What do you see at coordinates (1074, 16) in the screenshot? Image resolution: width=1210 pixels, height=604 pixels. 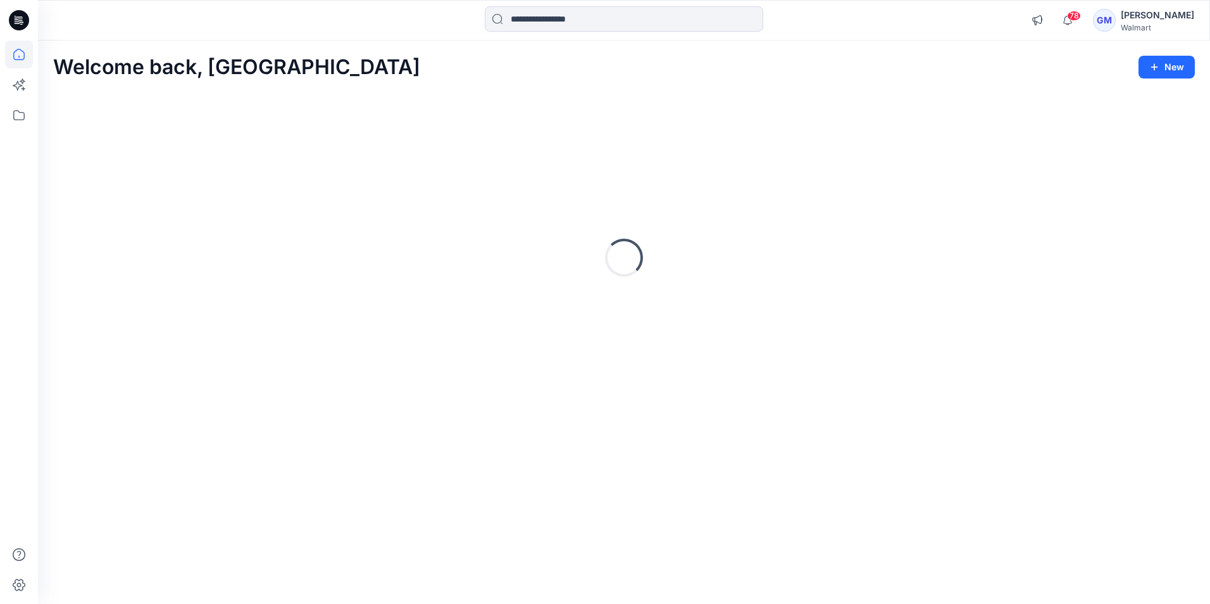 I see `span: 78` at bounding box center [1074, 16].